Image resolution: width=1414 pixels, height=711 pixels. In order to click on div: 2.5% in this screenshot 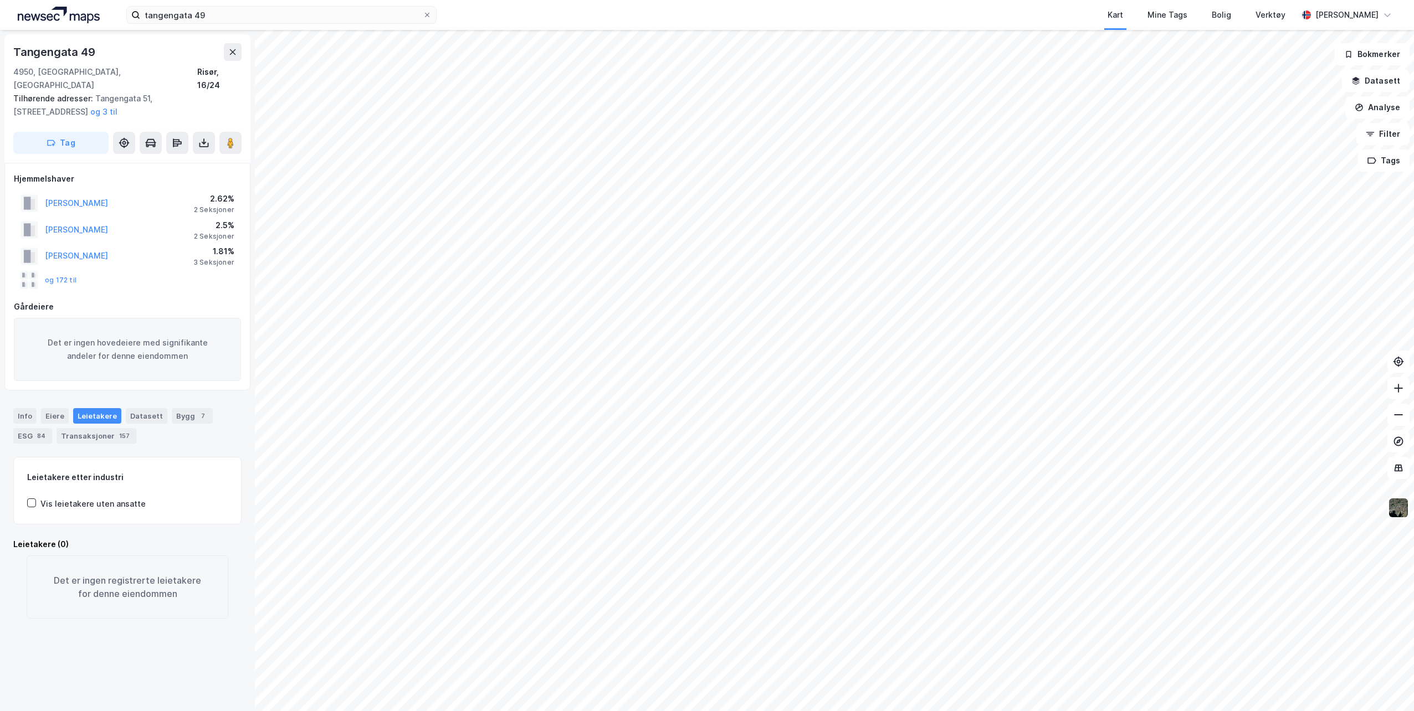, I will do `click(214, 226)`.